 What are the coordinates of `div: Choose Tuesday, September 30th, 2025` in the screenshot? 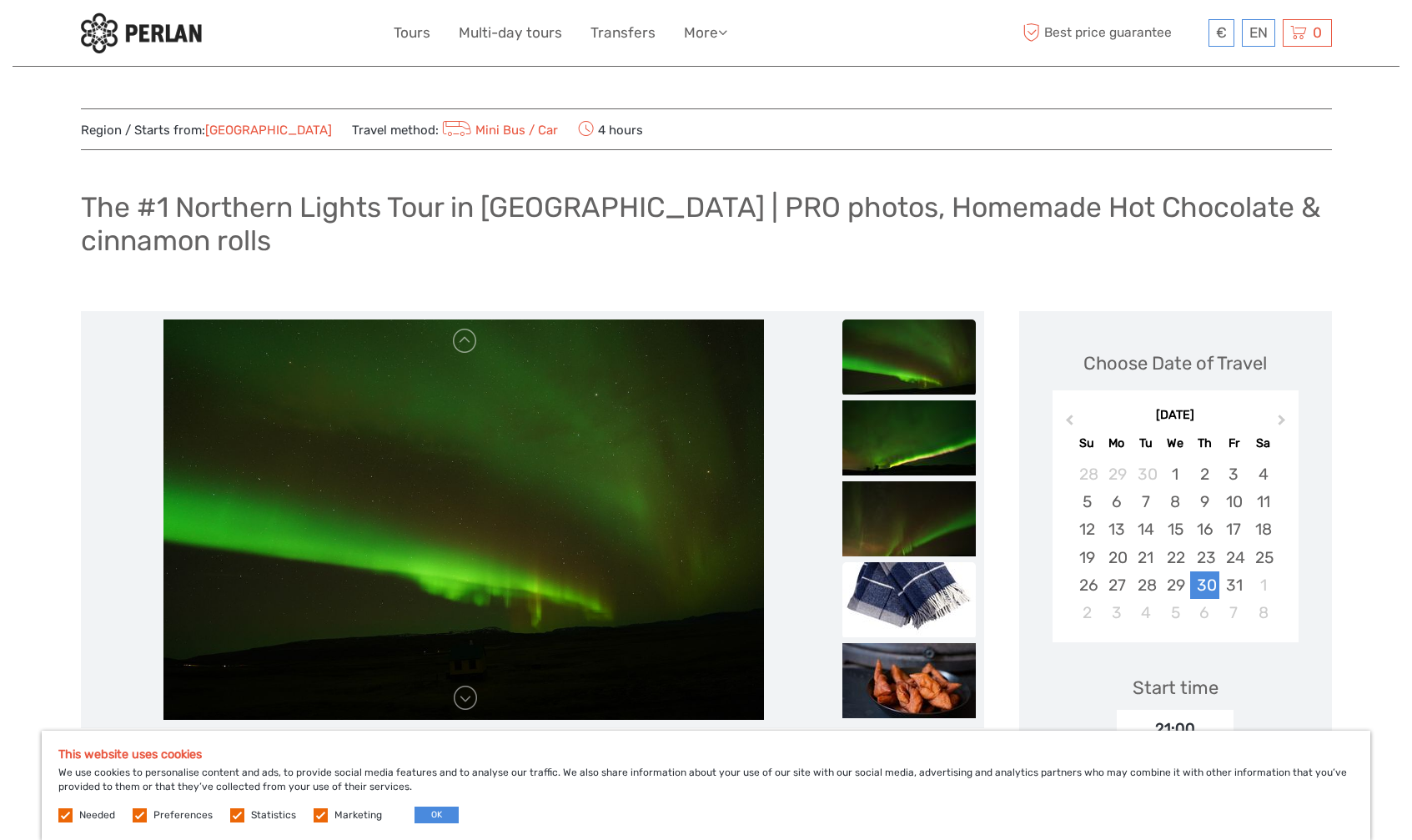 It's located at (1145, 474).